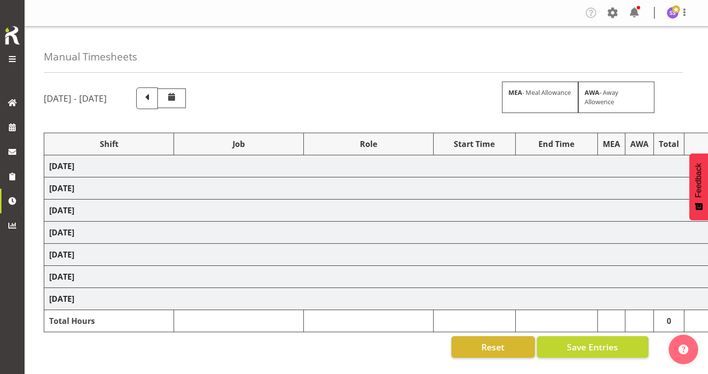 The height and width of the screenshot is (374, 708). I want to click on div: Shift, so click(109, 144).